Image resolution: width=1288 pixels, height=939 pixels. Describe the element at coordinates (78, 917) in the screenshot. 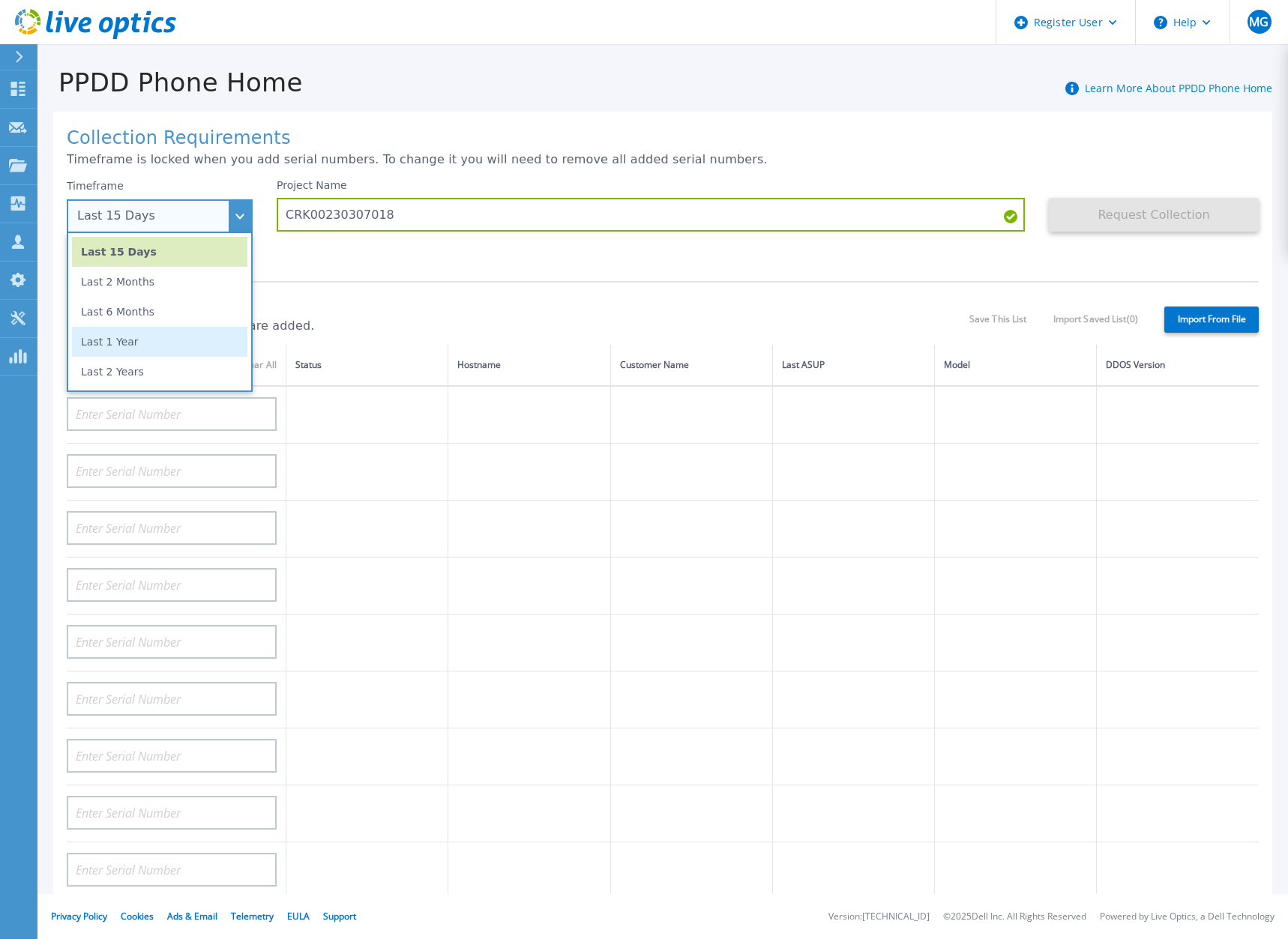

I see `a: Privacy Policy` at that location.